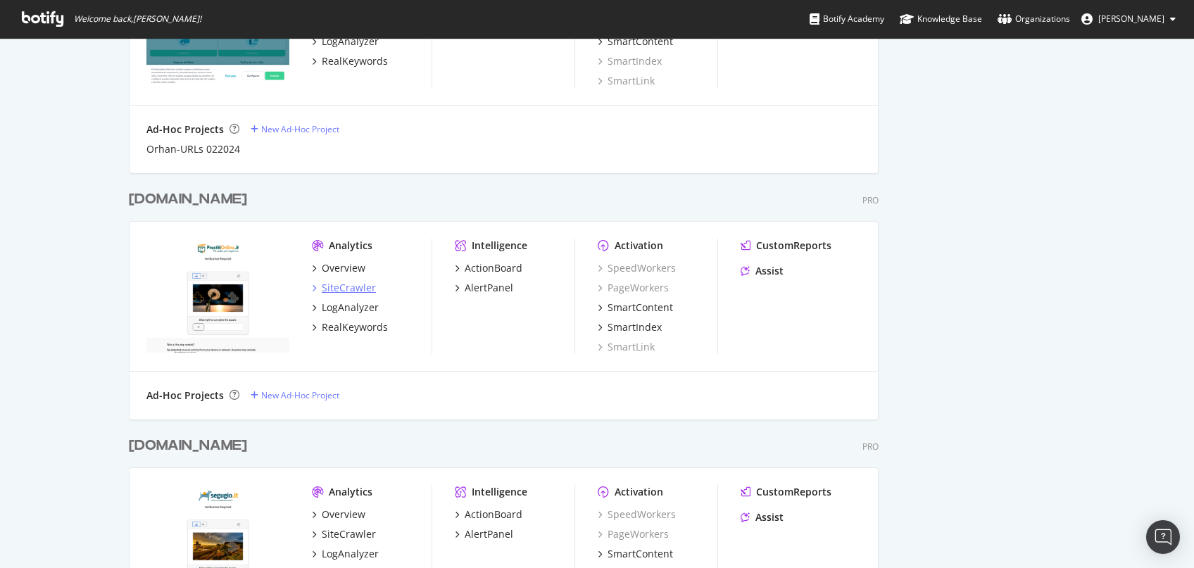  What do you see at coordinates (218, 296) in the screenshot?
I see `img: prestitionline.it` at bounding box center [218, 296].